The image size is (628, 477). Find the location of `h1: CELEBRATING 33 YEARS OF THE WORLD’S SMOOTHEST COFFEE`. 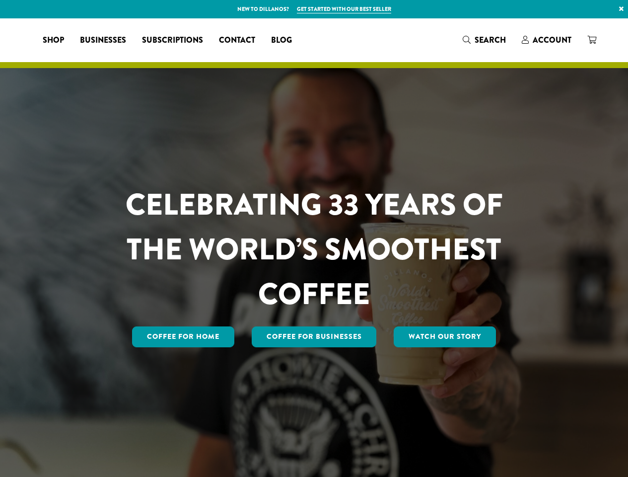

h1: CELEBRATING 33 YEARS OF THE WORLD’S SMOOTHEST COFFEE is located at coordinates (314, 249).